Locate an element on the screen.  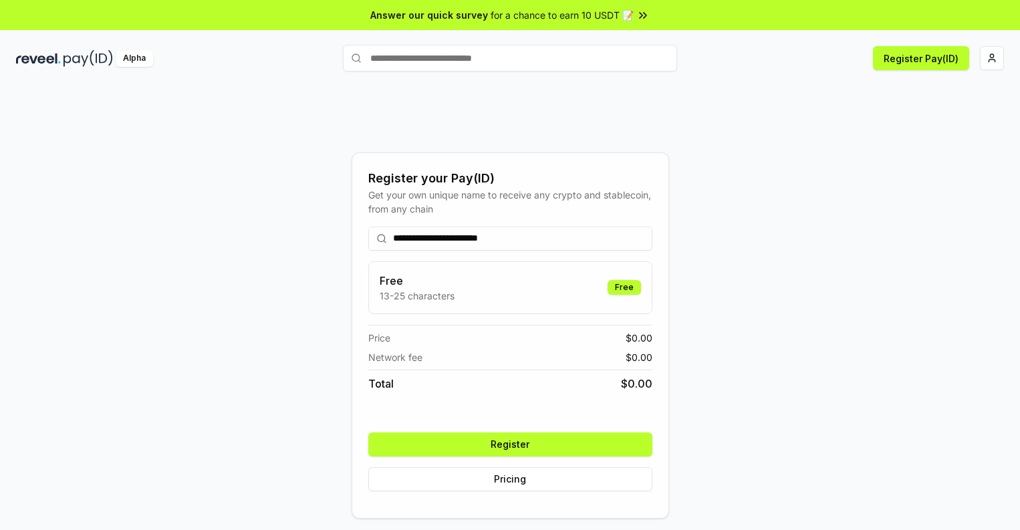
button: Register Pay(ID) is located at coordinates (921, 58).